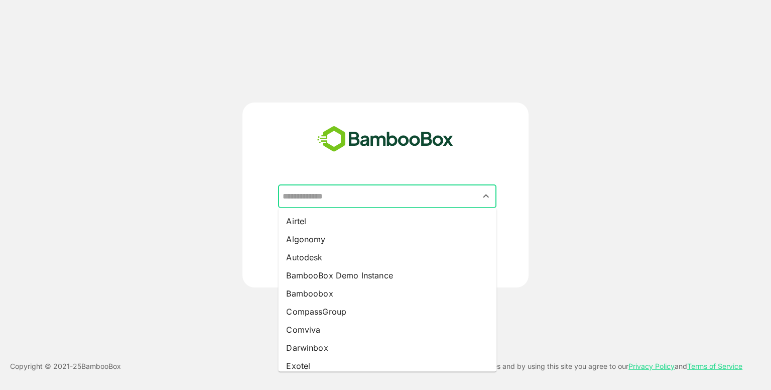  I want to click on button: Close, so click(486, 196).